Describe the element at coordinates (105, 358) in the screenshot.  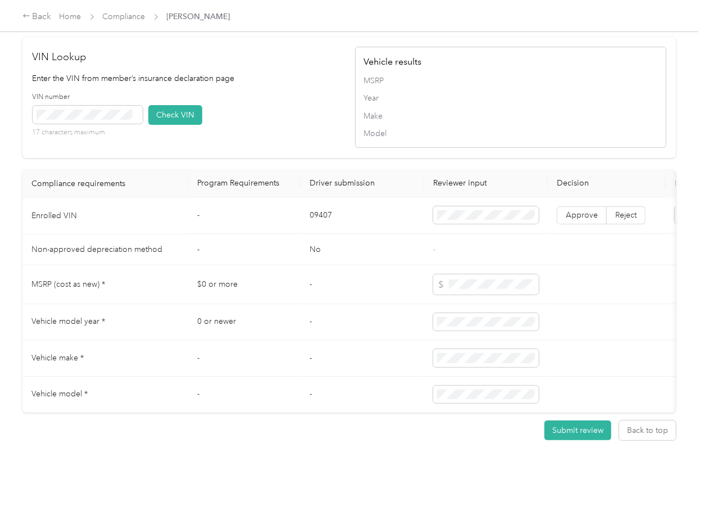
I see `td: Vehicle make *` at that location.